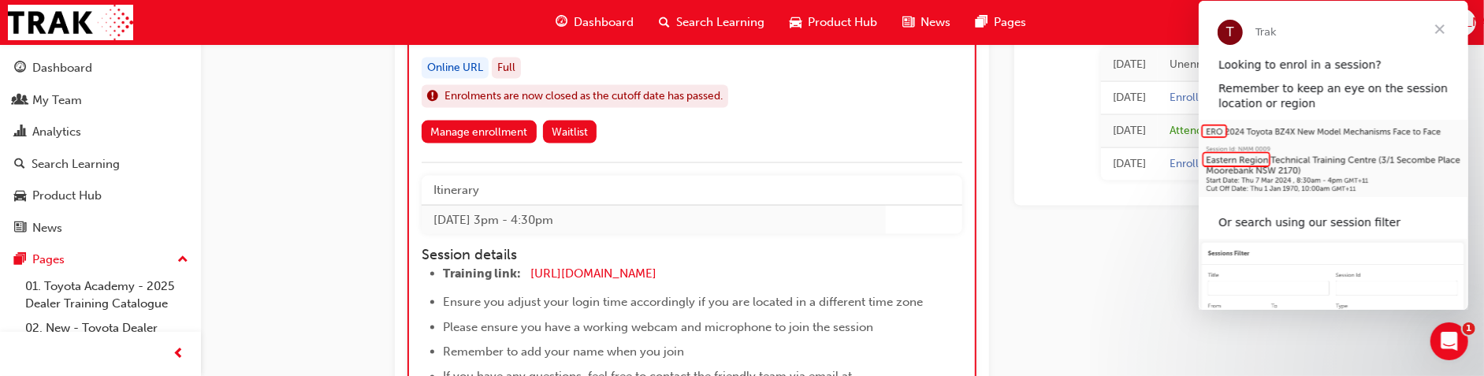 The width and height of the screenshot is (1484, 376). What do you see at coordinates (32, 32) in the screenshot?
I see `div: Profile image for Trak` at bounding box center [32, 32].